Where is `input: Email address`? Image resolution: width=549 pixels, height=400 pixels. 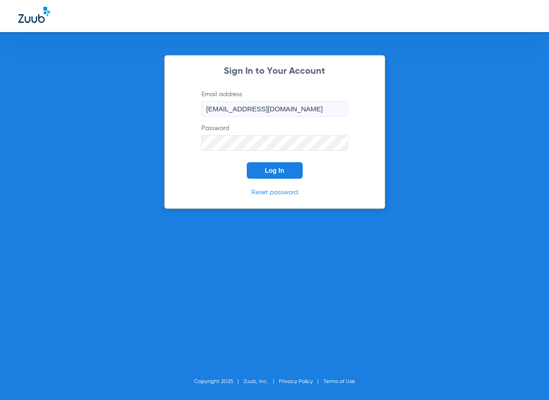 input: Email address is located at coordinates (275, 109).